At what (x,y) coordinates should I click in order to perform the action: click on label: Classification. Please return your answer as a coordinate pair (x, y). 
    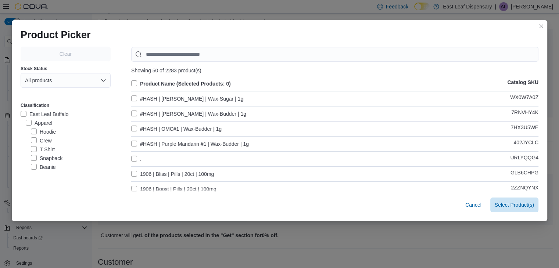
    Looking at the image, I should click on (35, 105).